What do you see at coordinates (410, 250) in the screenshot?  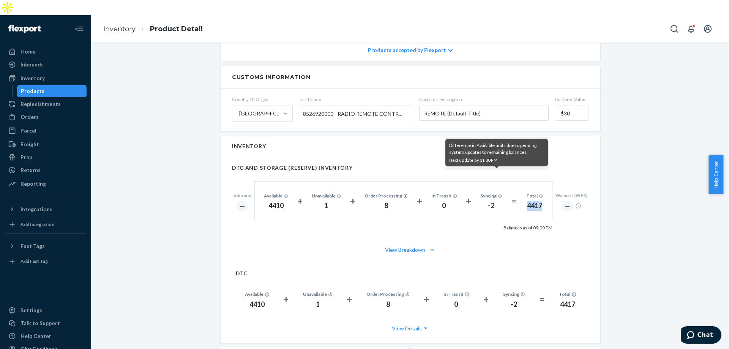 I see `button: View Breakdown` at bounding box center [410, 250].